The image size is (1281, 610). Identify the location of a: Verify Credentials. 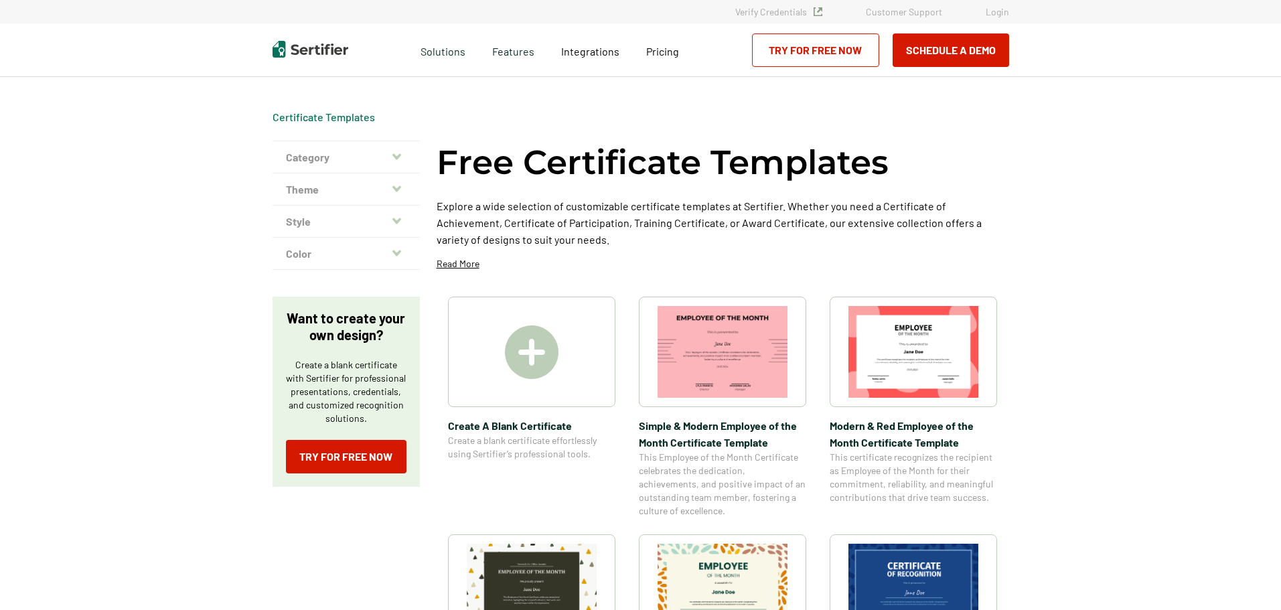
(779, 11).